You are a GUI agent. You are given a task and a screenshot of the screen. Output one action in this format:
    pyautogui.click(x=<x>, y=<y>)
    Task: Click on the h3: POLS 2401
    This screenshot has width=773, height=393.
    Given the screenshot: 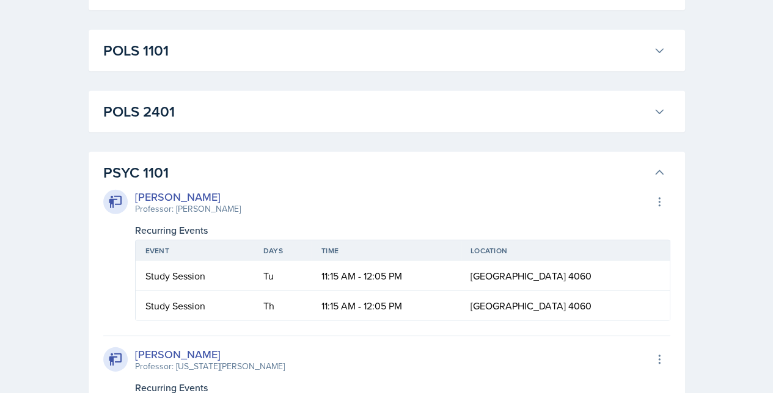 What is the action you would take?
    pyautogui.click(x=376, y=112)
    